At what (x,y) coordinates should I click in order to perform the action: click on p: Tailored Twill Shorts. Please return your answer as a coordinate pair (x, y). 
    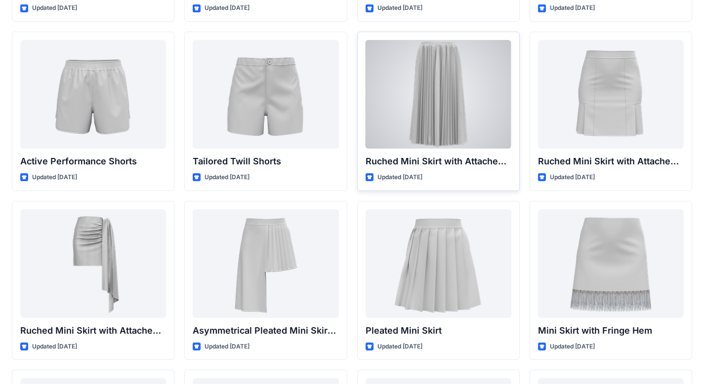
    Looking at the image, I should click on (265, 162).